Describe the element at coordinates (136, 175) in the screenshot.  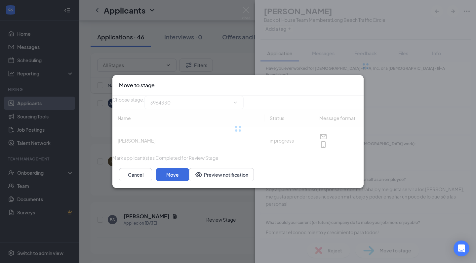
I see `button: Cancel` at that location.